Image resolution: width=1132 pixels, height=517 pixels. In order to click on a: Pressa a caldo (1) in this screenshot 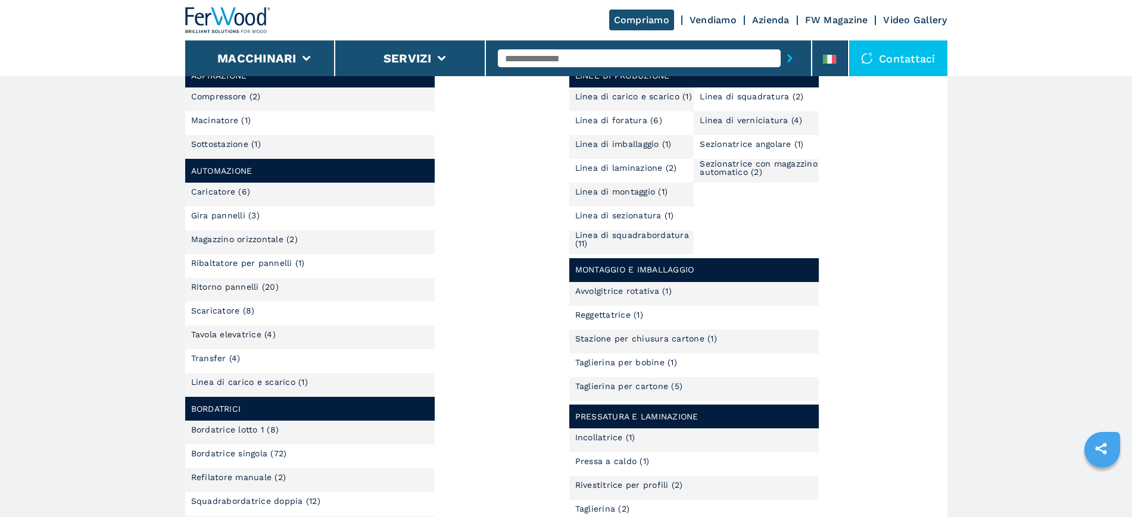, I will do `click(612, 461)`.